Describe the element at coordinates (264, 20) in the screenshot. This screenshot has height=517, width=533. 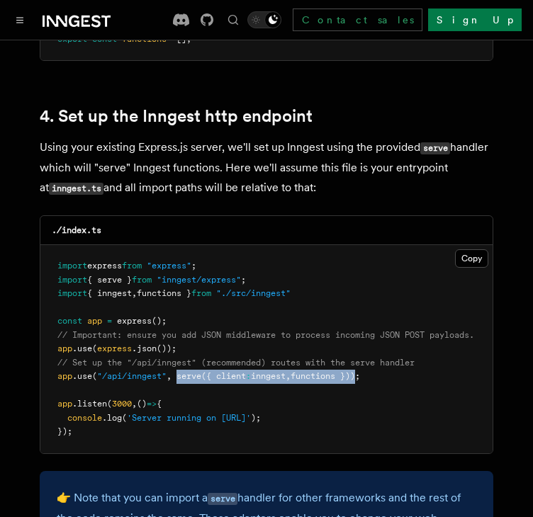
I see `button: Toggle dark mode` at that location.